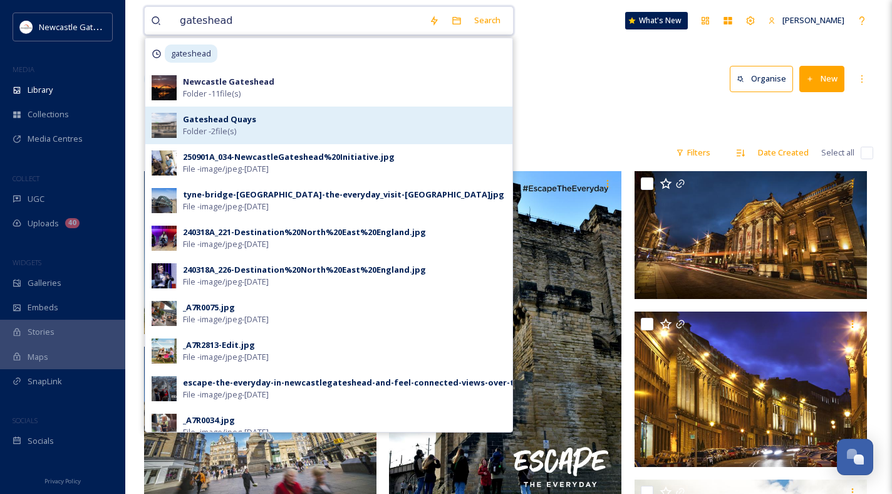  Describe the element at coordinates (43, 307) in the screenshot. I see `span: Embeds` at that location.